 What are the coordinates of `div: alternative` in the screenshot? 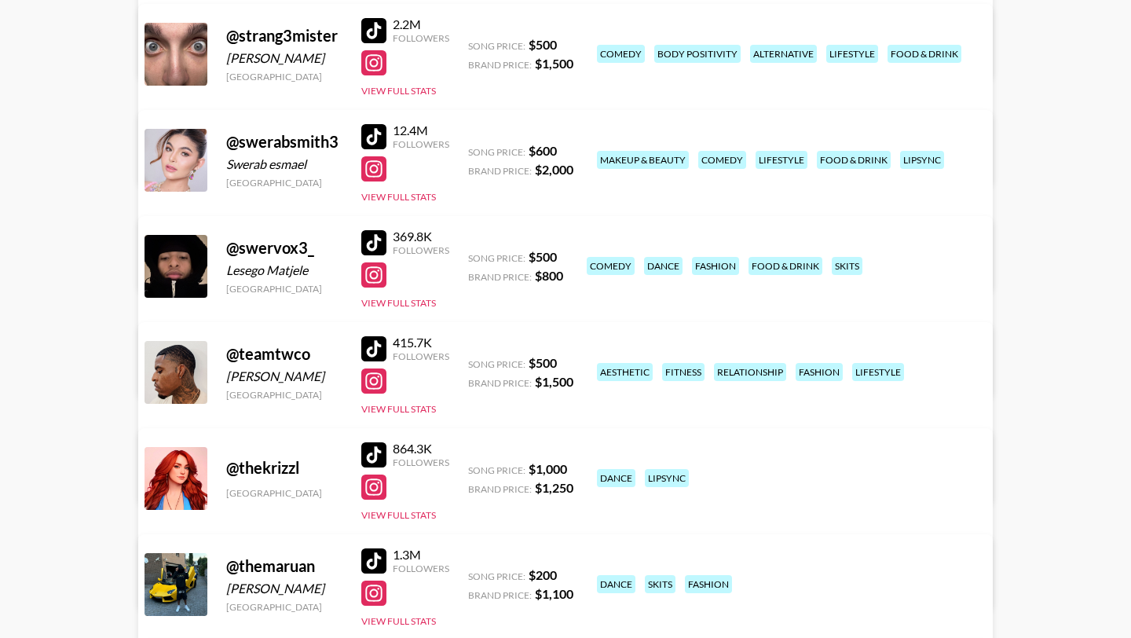 It's located at (783, 53).